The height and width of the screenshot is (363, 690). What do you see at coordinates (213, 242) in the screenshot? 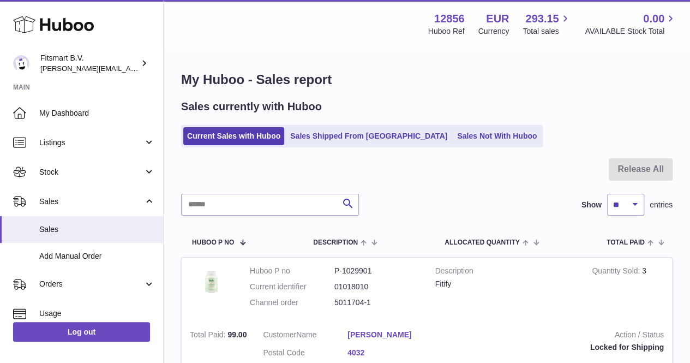
I see `span: Huboo P no` at bounding box center [213, 242].